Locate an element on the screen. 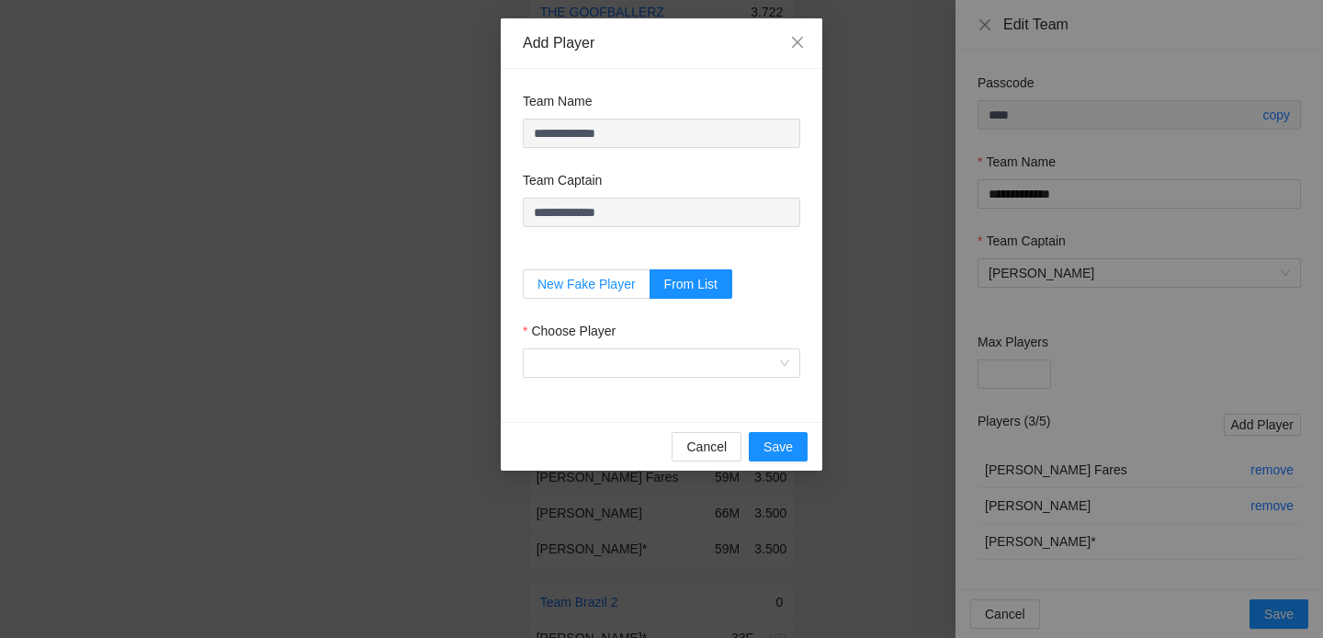  span: Cancel is located at coordinates (706, 446).